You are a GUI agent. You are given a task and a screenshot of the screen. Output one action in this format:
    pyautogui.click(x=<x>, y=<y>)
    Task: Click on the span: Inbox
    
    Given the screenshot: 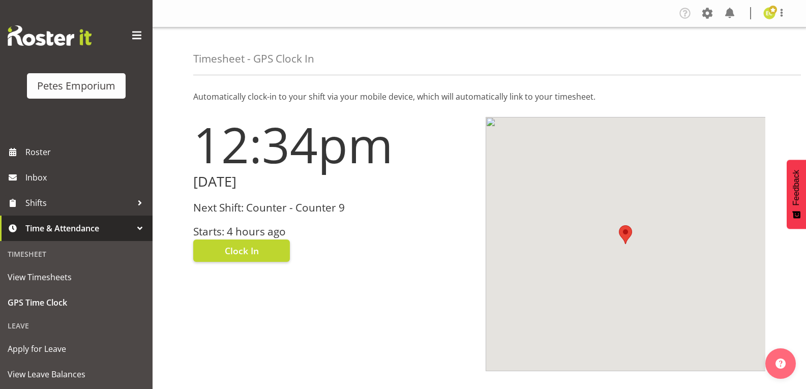 What is the action you would take?
    pyautogui.click(x=86, y=177)
    